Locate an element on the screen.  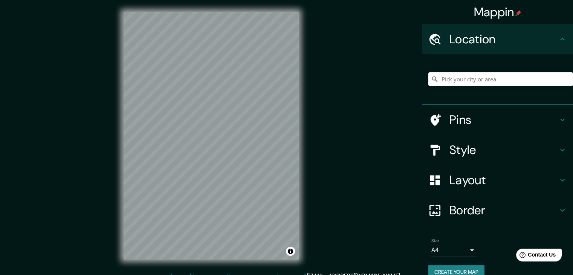
span: Contact Us is located at coordinates (36, 9).